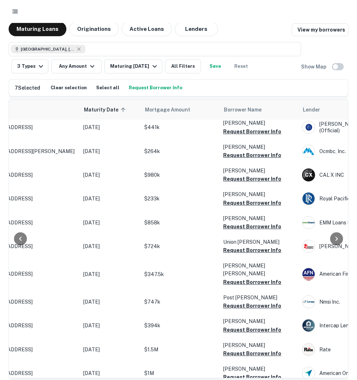 The width and height of the screenshot is (357, 380). I want to click on button: Active Loans, so click(147, 29).